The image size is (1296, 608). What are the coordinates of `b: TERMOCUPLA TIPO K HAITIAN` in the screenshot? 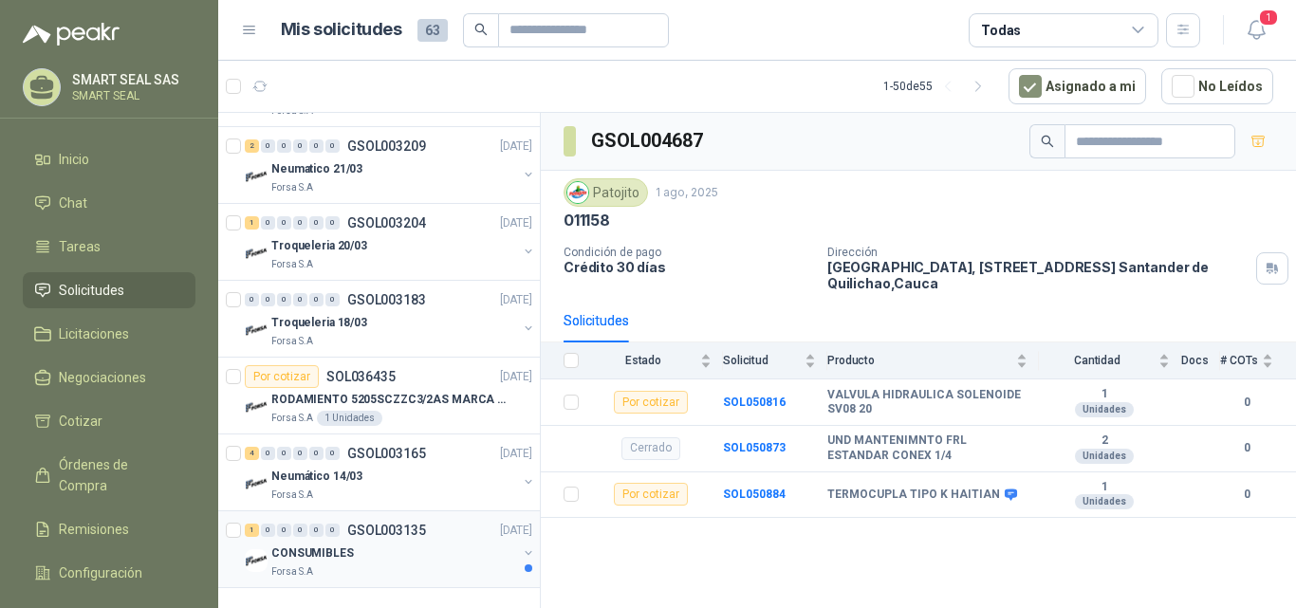 It's located at (914, 495).